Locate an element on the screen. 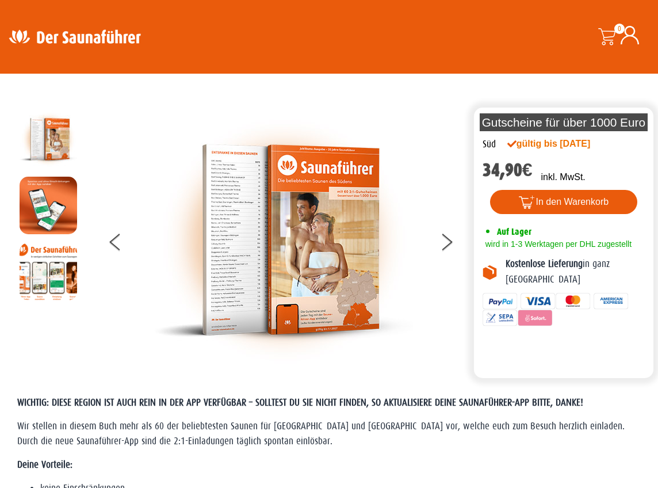 Image resolution: width=658 pixels, height=488 pixels. span: WICHTIG: DIESE REGION IST AUCH REIN IN DER APP VERFÜGBAR – SOLLTEST DU SIE NICHT FINDEN, SO AKTUA... is located at coordinates (300, 402).